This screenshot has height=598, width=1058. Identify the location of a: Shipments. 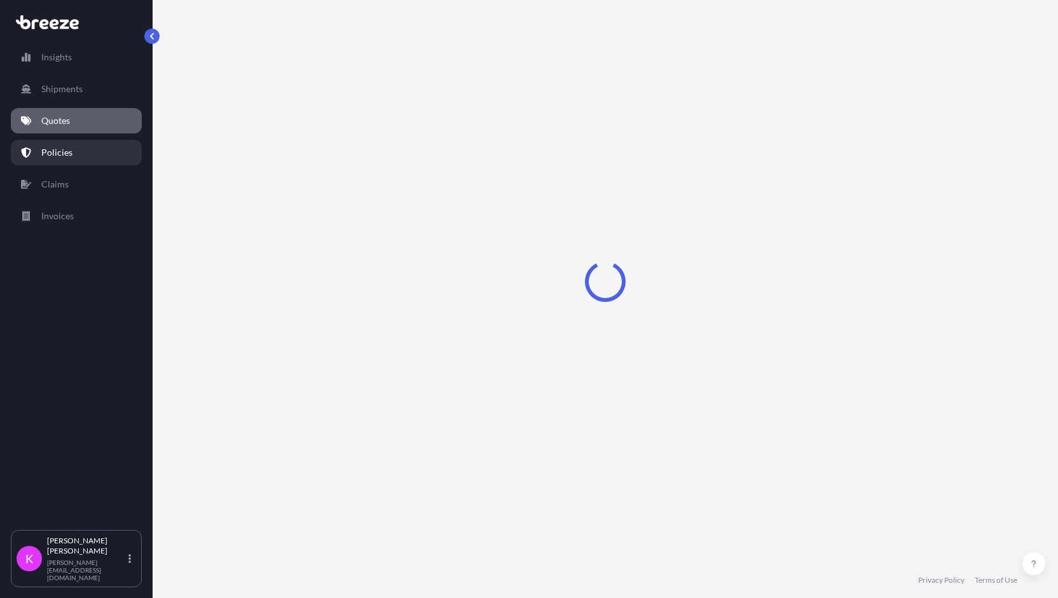
(76, 89).